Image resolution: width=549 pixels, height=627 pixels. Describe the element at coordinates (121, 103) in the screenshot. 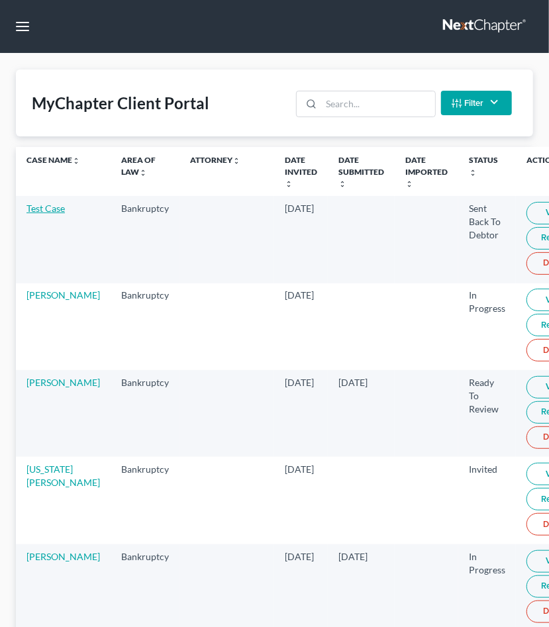

I see `div: MyChapter Client Portal` at that location.